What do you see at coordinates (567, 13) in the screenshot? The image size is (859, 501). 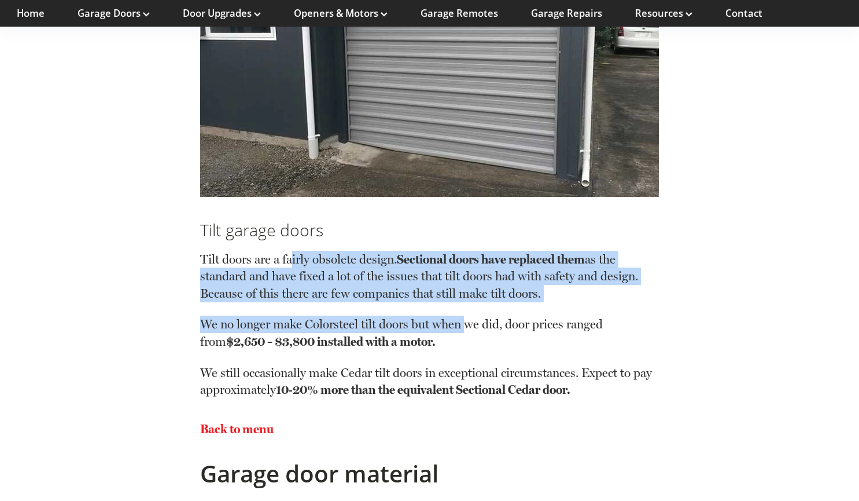 I see `a: Garage Repairs` at bounding box center [567, 13].